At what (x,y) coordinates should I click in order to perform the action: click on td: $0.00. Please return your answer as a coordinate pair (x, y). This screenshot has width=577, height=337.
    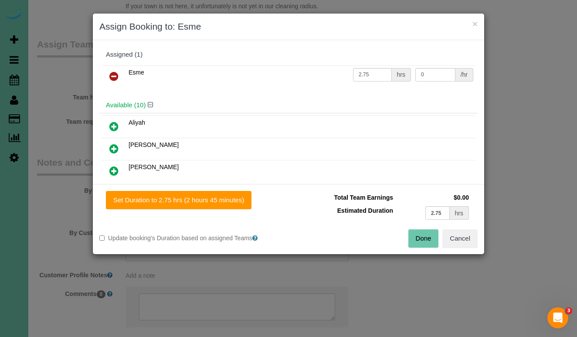
    Looking at the image, I should click on (433, 197).